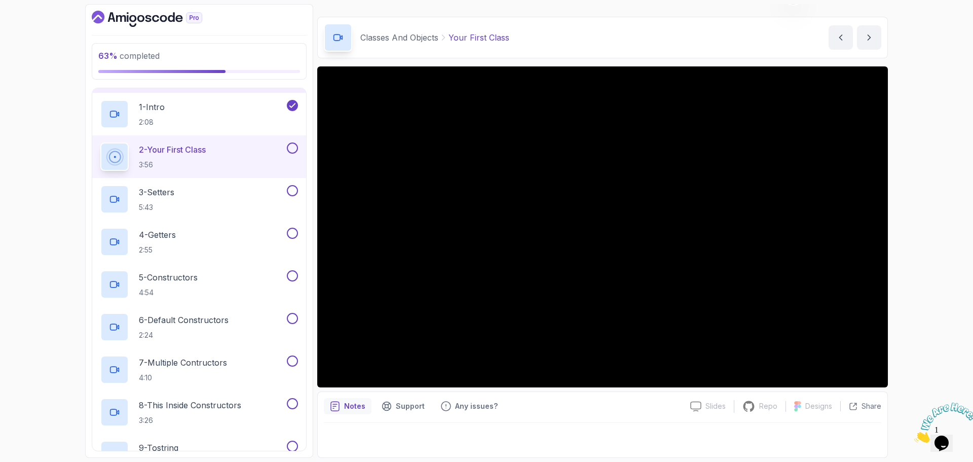 The width and height of the screenshot is (973, 462). I want to click on span: 63 %, so click(108, 56).